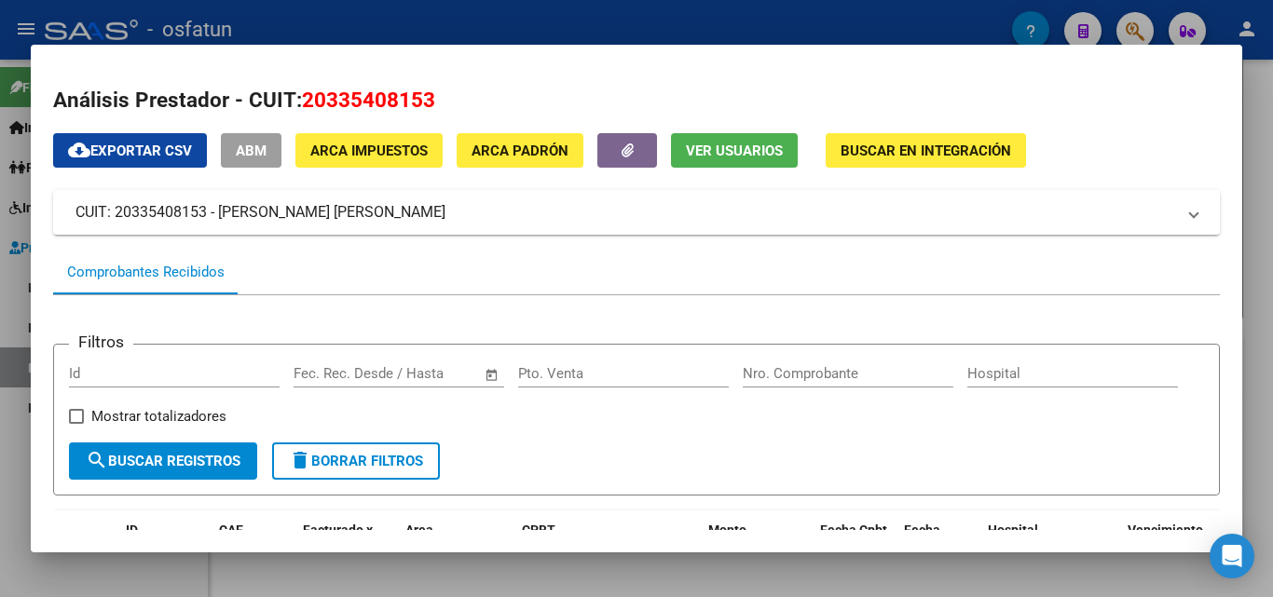 The height and width of the screenshot is (597, 1273). I want to click on datatable-header-cell: CPBT, so click(608, 552).